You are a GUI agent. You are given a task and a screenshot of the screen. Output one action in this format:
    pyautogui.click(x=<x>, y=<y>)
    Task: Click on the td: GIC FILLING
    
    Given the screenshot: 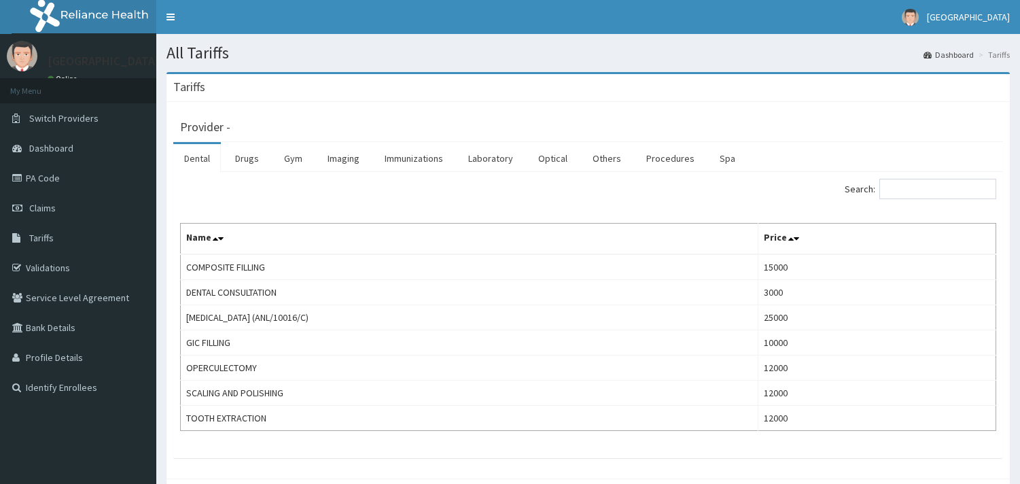 What is the action you would take?
    pyautogui.click(x=469, y=342)
    